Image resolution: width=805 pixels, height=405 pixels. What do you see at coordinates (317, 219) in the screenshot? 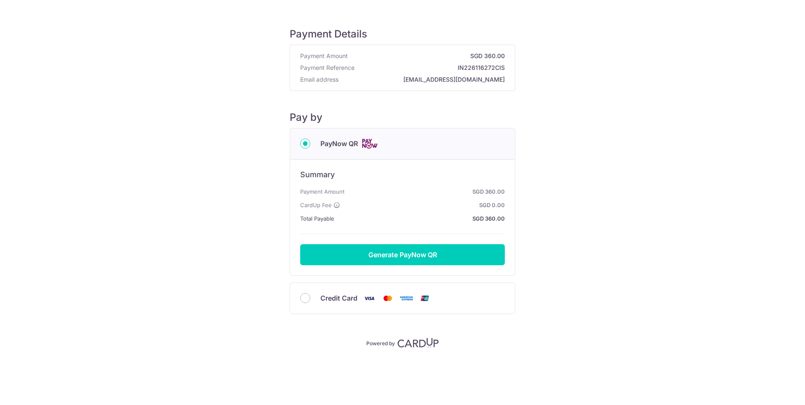
I see `span: Total Payable` at bounding box center [317, 219].